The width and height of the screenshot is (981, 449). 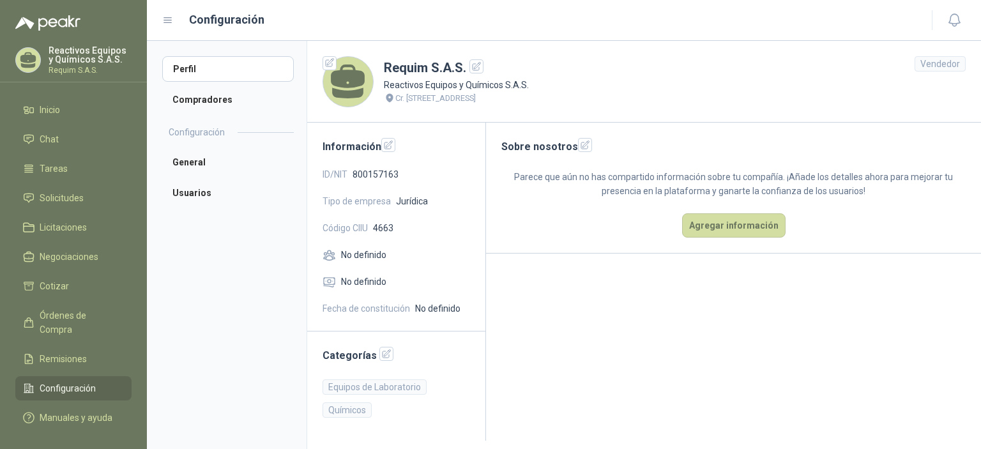 What do you see at coordinates (345, 228) in the screenshot?
I see `span: Código CIIU` at bounding box center [345, 228].